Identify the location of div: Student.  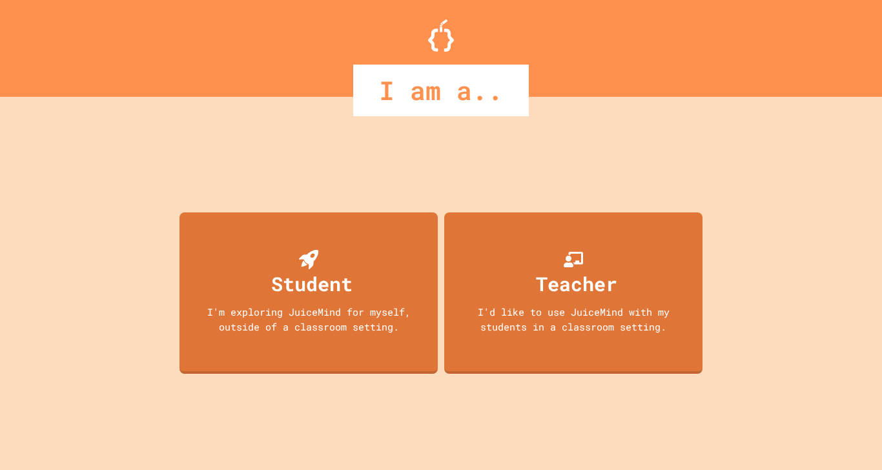
(312, 284).